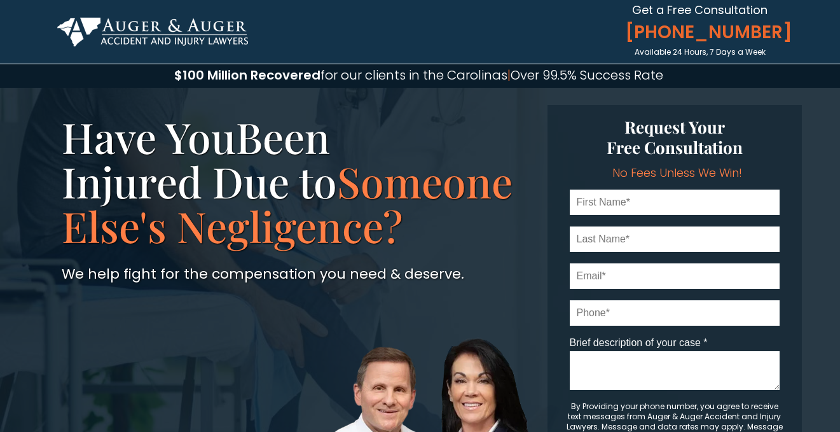 This screenshot has height=432, width=840. Describe the element at coordinates (675, 239) in the screenshot. I see `input: Last Name*` at that location.